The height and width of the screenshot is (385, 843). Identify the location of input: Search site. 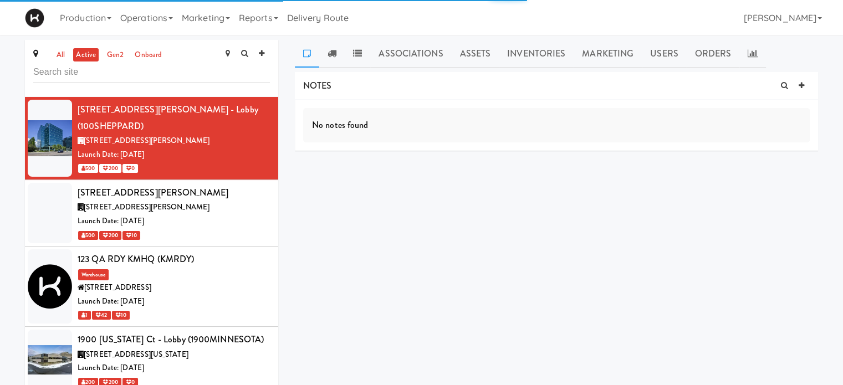
(151, 72).